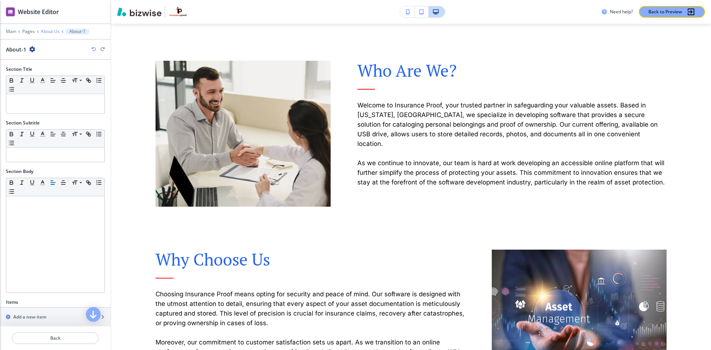  I want to click on img: 62a2df4eb0ec26c23bb9cf379e2b735b.webp, so click(243, 134).